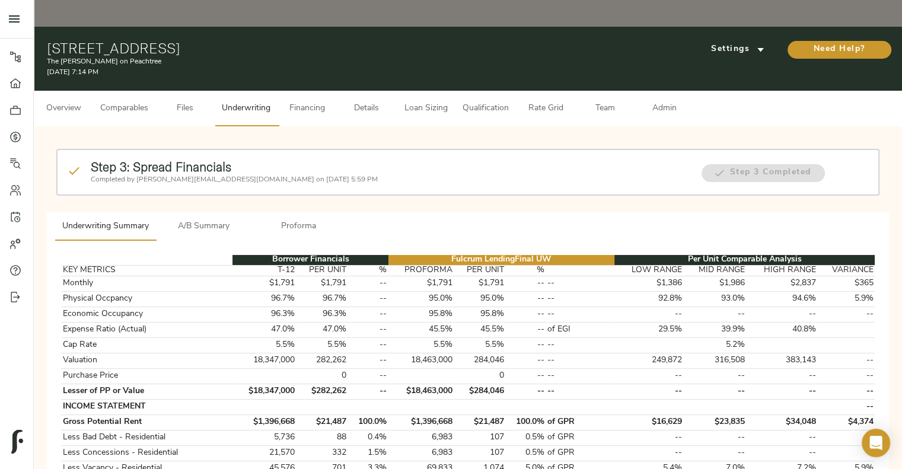  What do you see at coordinates (368, 453) in the screenshot?
I see `td: 1.5%` at bounding box center [368, 453].